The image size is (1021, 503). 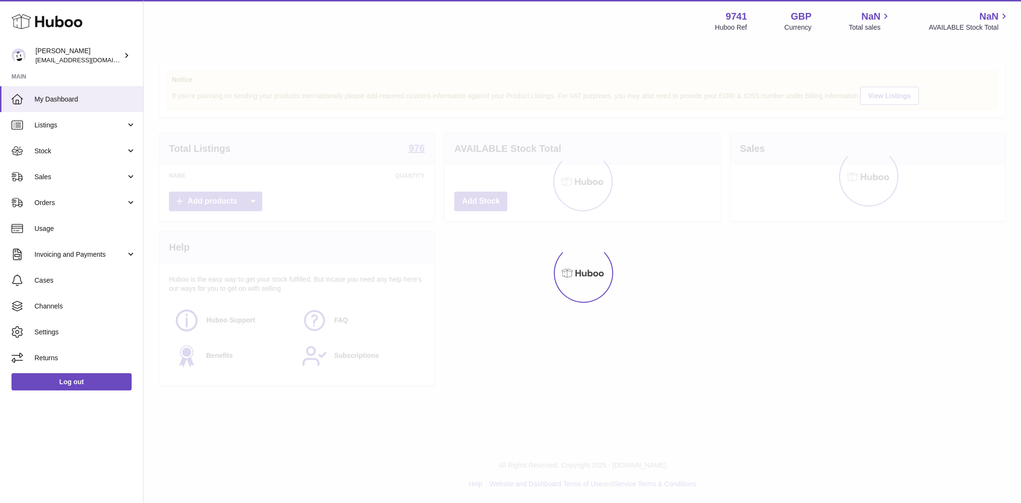 I want to click on strong: 9741, so click(x=736, y=16).